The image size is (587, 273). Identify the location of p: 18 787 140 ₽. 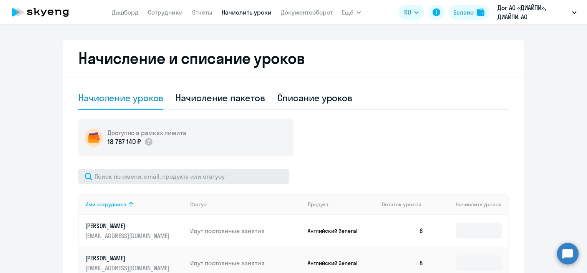
(124, 142).